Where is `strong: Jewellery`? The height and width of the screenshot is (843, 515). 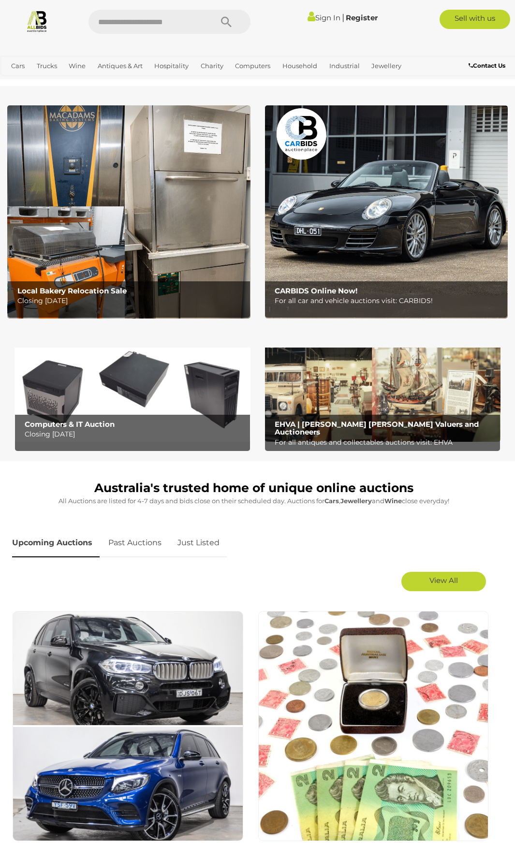
strong: Jewellery is located at coordinates (356, 501).